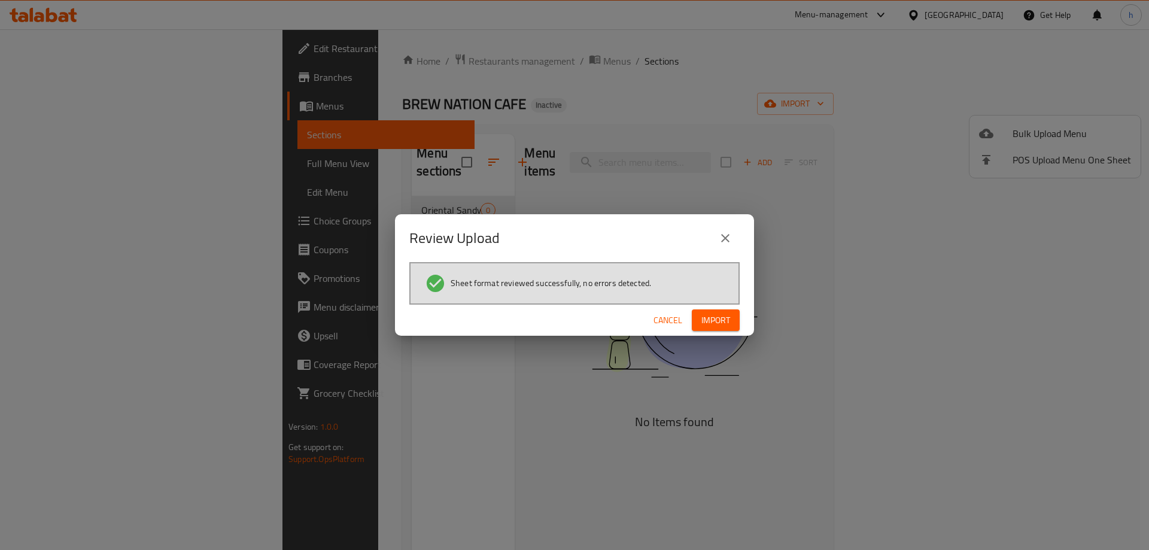 This screenshot has width=1149, height=550. Describe the element at coordinates (716, 320) in the screenshot. I see `span: Import` at that location.